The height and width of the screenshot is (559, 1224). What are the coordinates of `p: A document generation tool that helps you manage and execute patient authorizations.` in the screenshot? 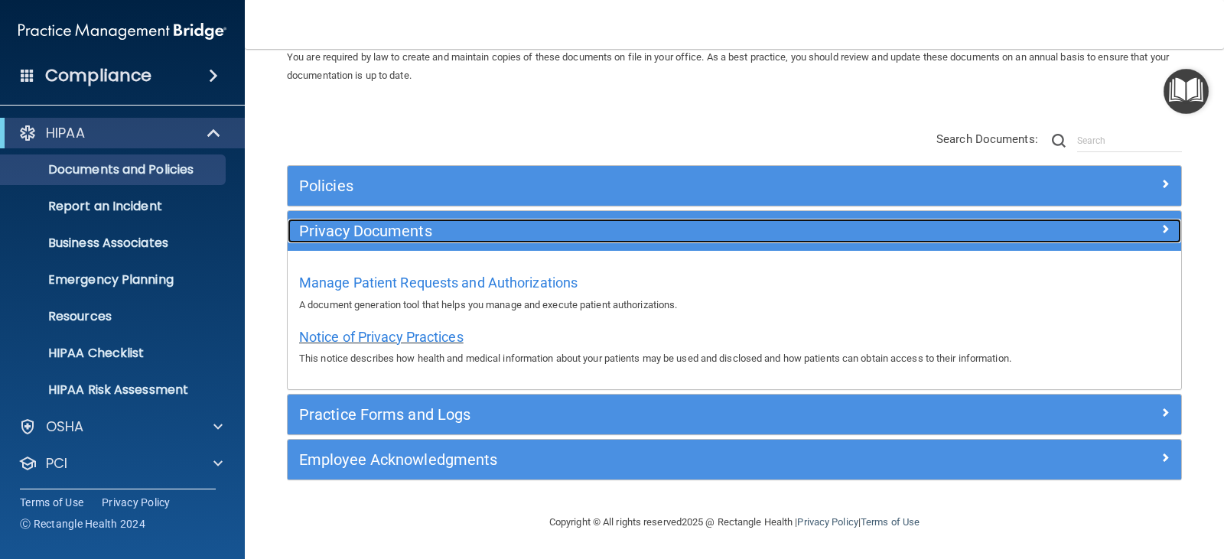 It's located at (735, 305).